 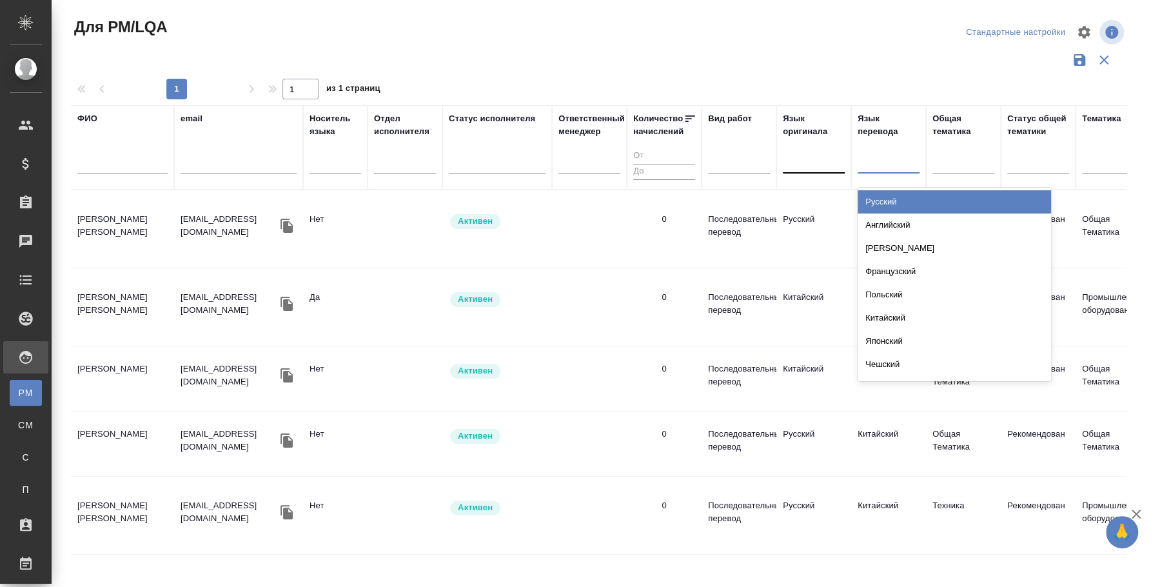 What do you see at coordinates (1015, 32) in the screenshot?
I see `div: split button` at bounding box center [1015, 32].